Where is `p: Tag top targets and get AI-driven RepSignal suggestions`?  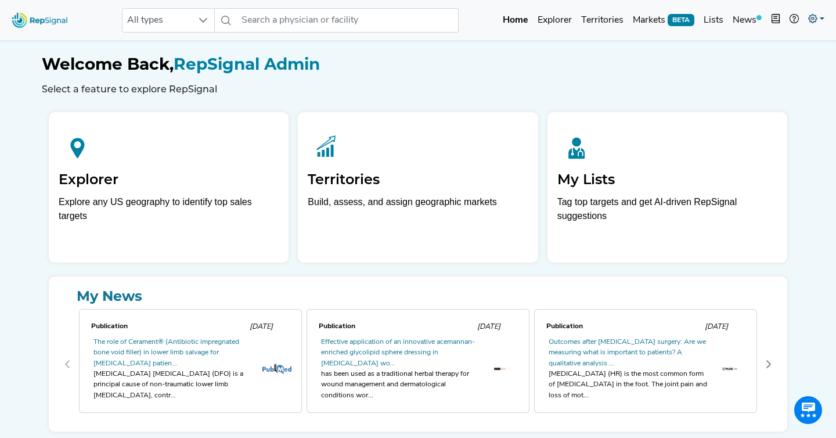
p: Tag top targets and get AI-driven RepSignal suggestions is located at coordinates (667, 212).